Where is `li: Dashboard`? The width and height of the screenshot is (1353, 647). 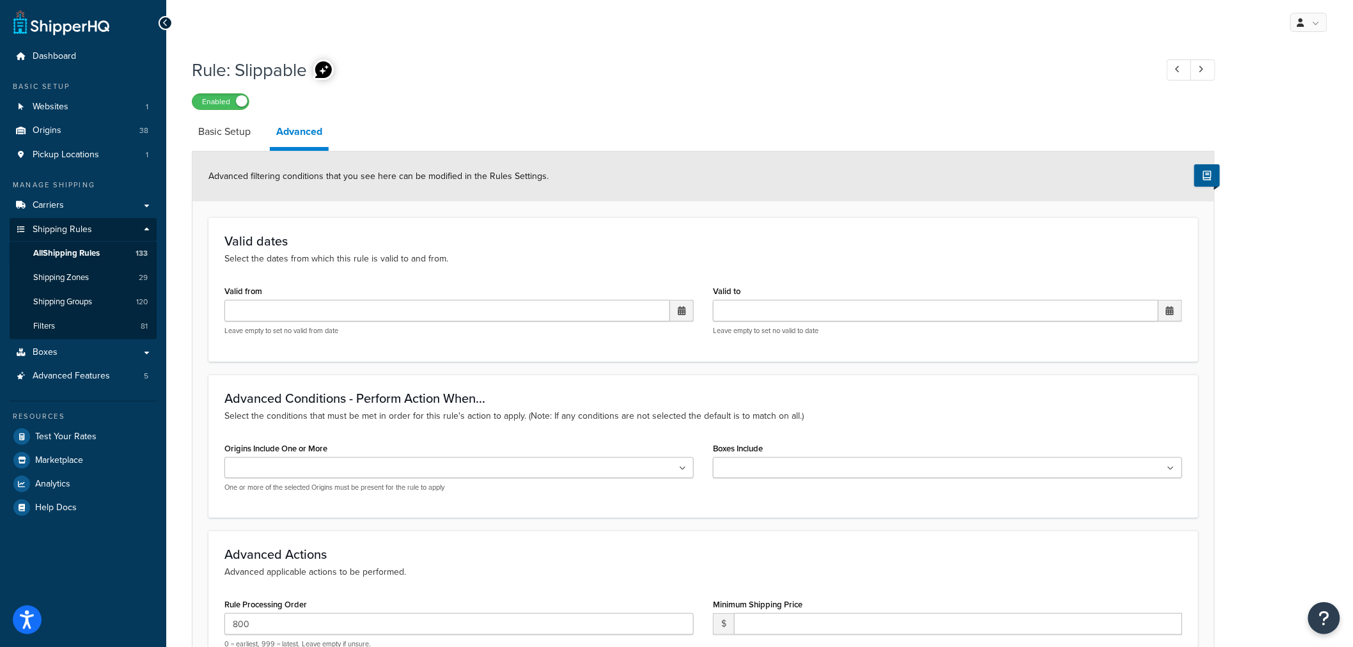
li: Dashboard is located at coordinates (83, 56).